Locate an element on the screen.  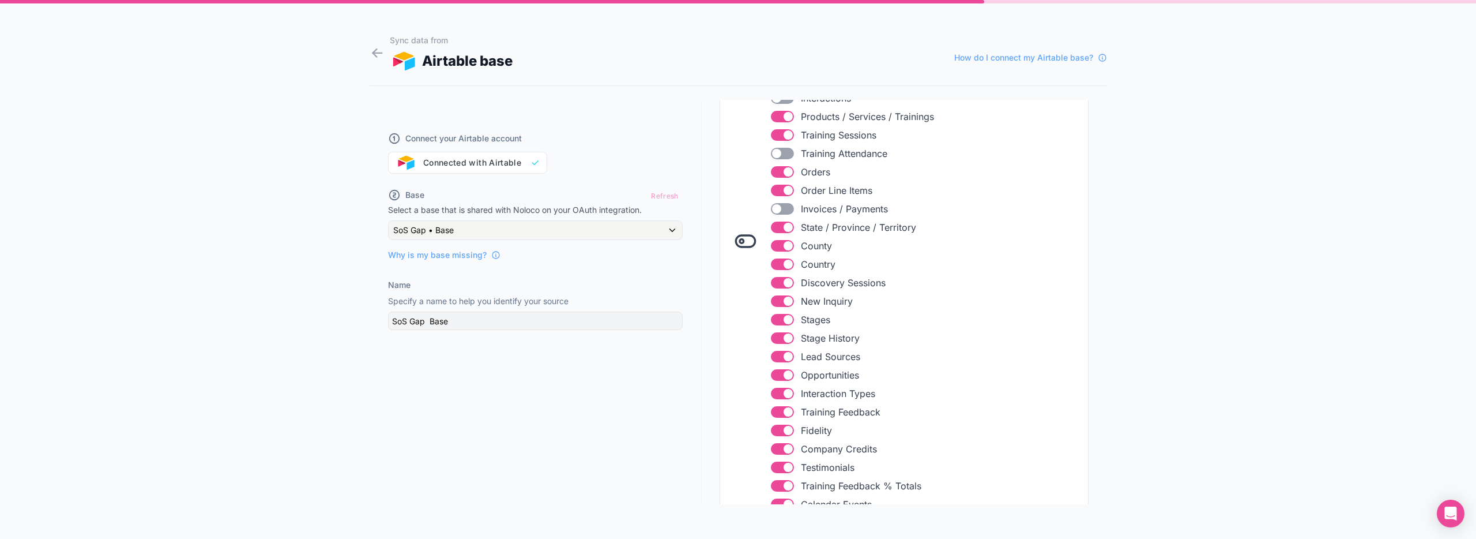
span: SoS Gap • Base is located at coordinates (423, 230).